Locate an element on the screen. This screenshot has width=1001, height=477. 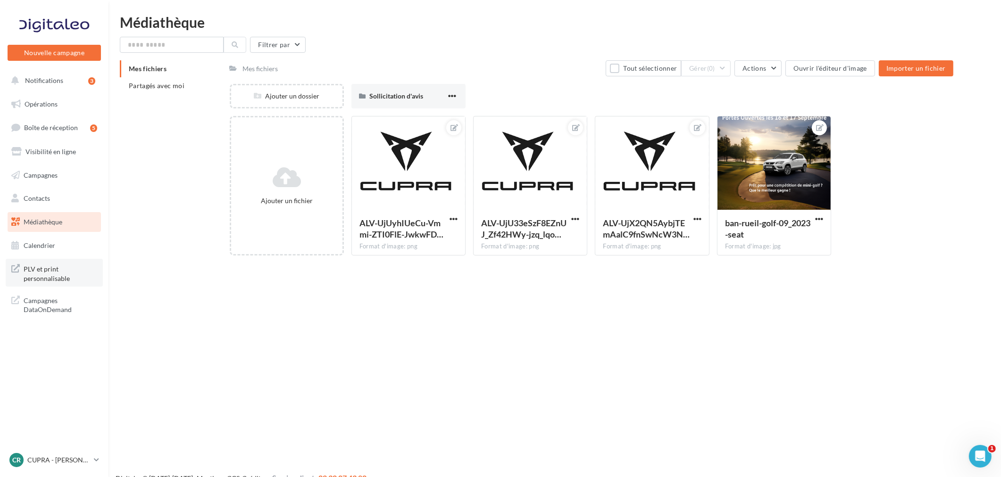
button: Filtrer par is located at coordinates (278, 45).